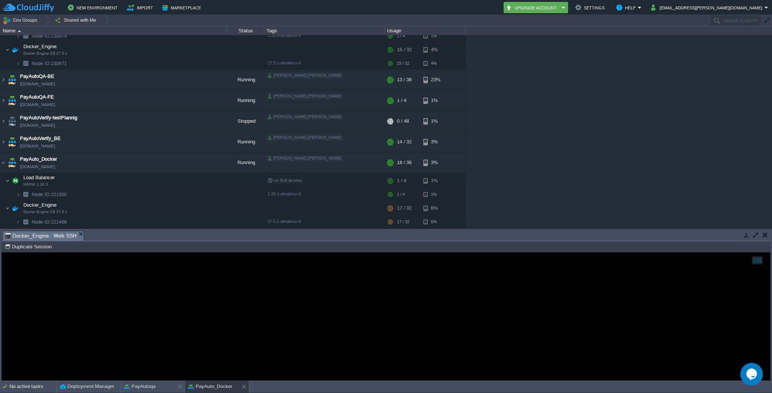 The image size is (772, 393). I want to click on span: Docker_Engine, so click(40, 46).